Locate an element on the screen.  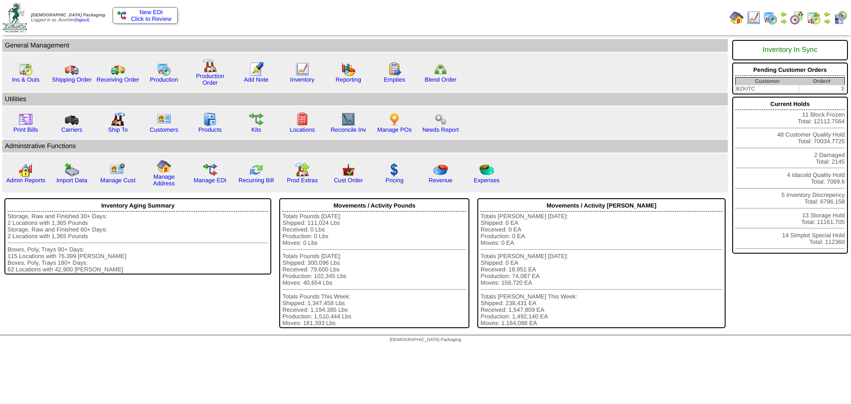
img: line_graph2.gif is located at coordinates (349, 119).